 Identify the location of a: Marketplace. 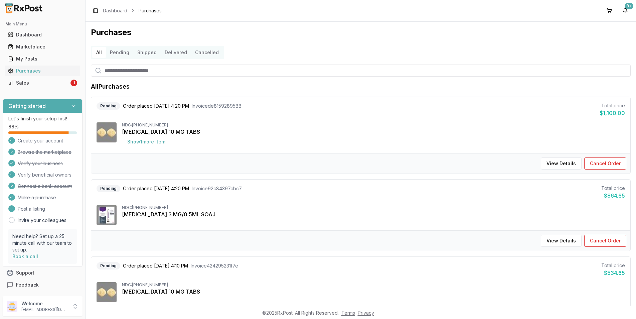
(42, 47).